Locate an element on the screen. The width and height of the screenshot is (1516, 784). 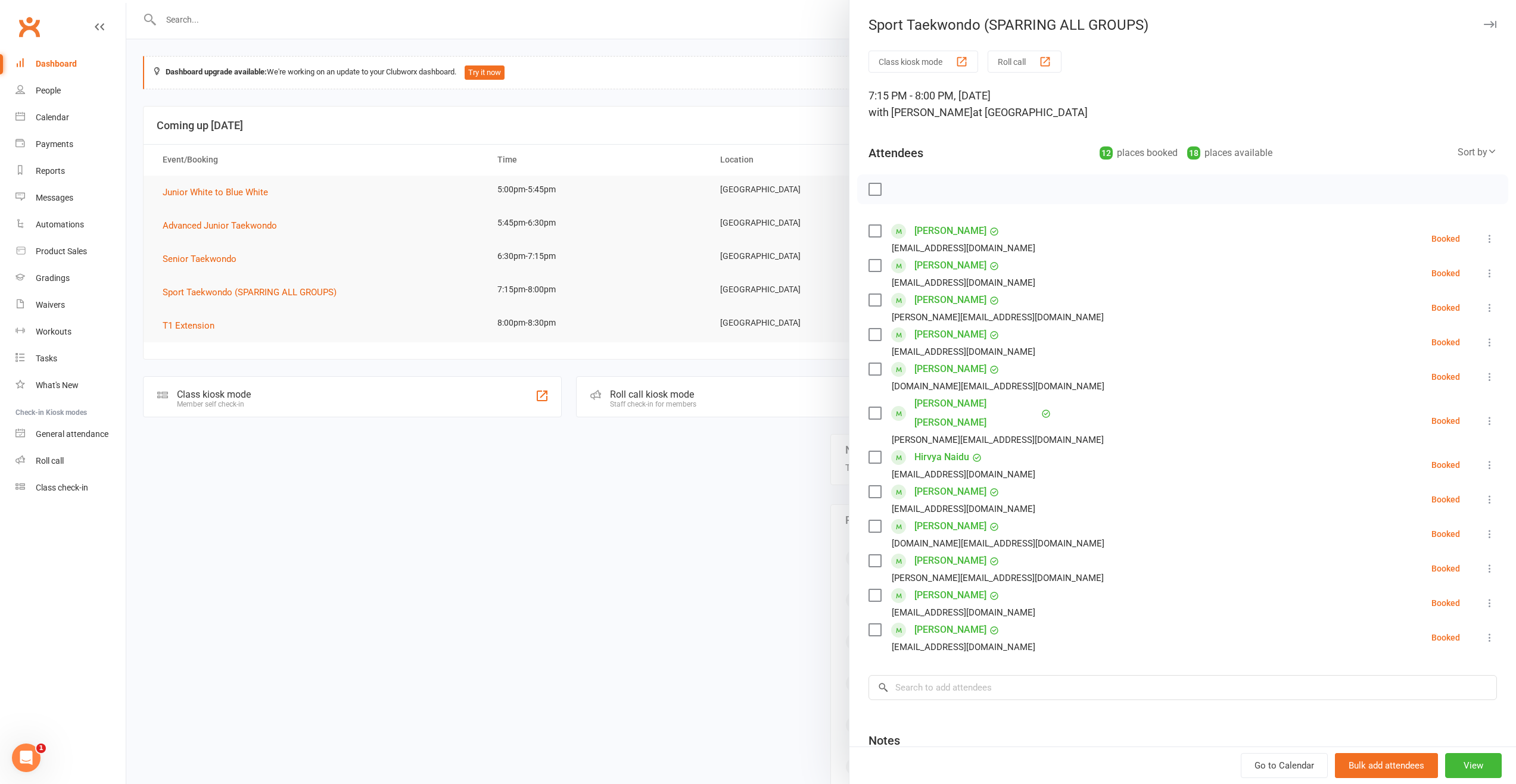
button: Class kiosk mode is located at coordinates (924, 61).